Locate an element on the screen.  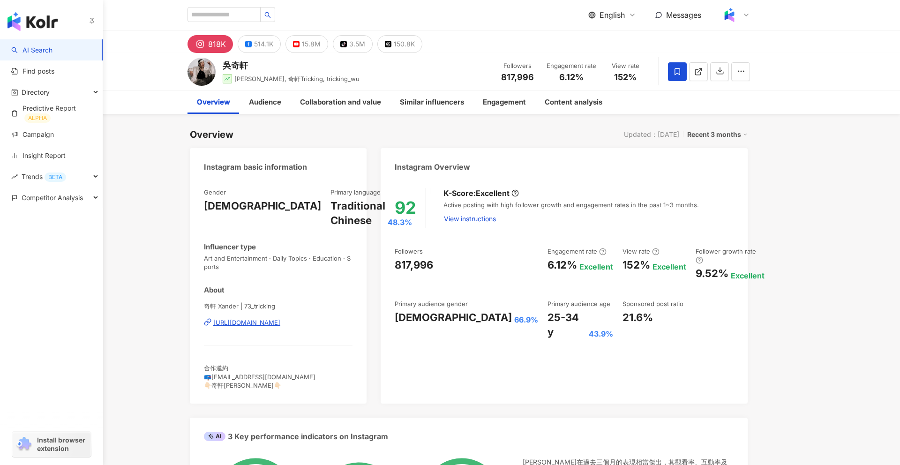
div: Instagram Overview is located at coordinates (432, 167).